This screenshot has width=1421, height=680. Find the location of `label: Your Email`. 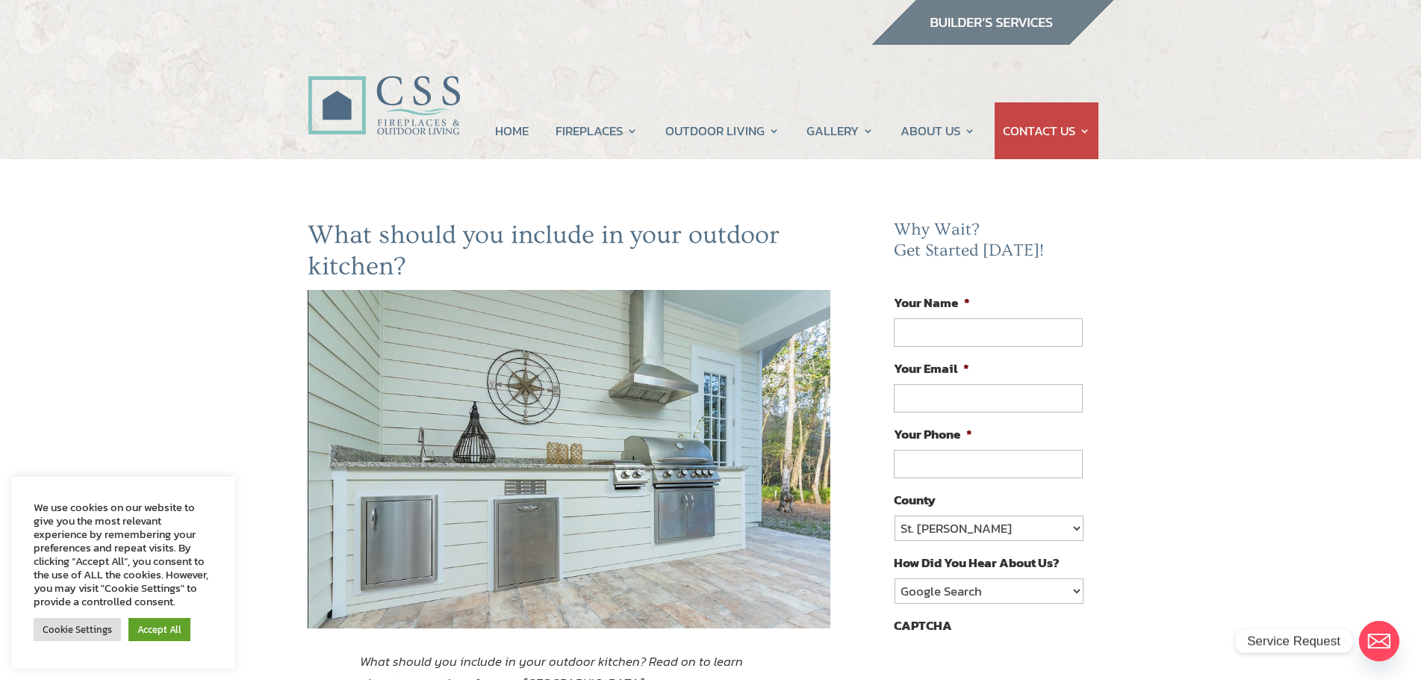

label: Your Email is located at coordinates (931, 368).